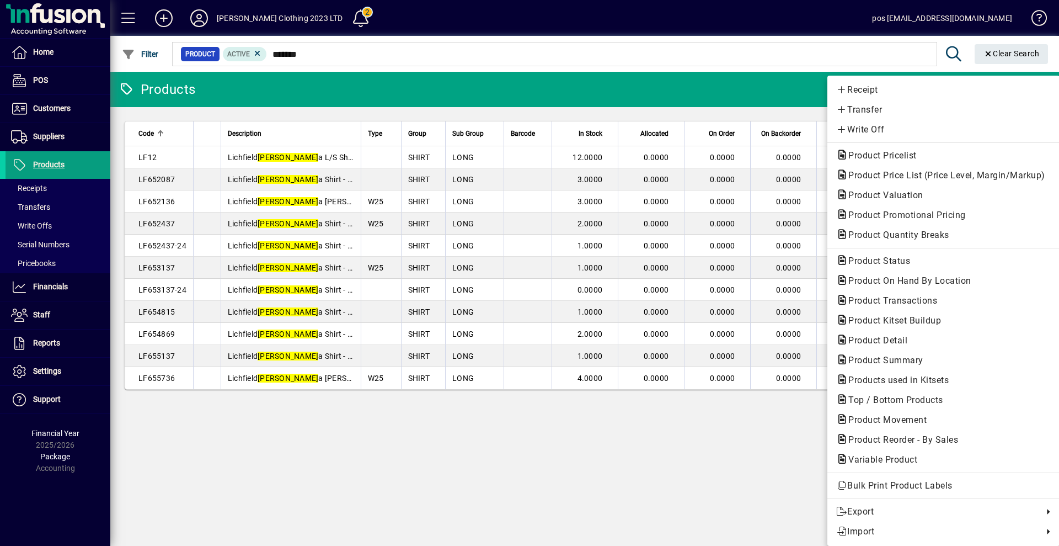  What do you see at coordinates (883, 360) in the screenshot?
I see `span: Product Summary` at bounding box center [883, 360].